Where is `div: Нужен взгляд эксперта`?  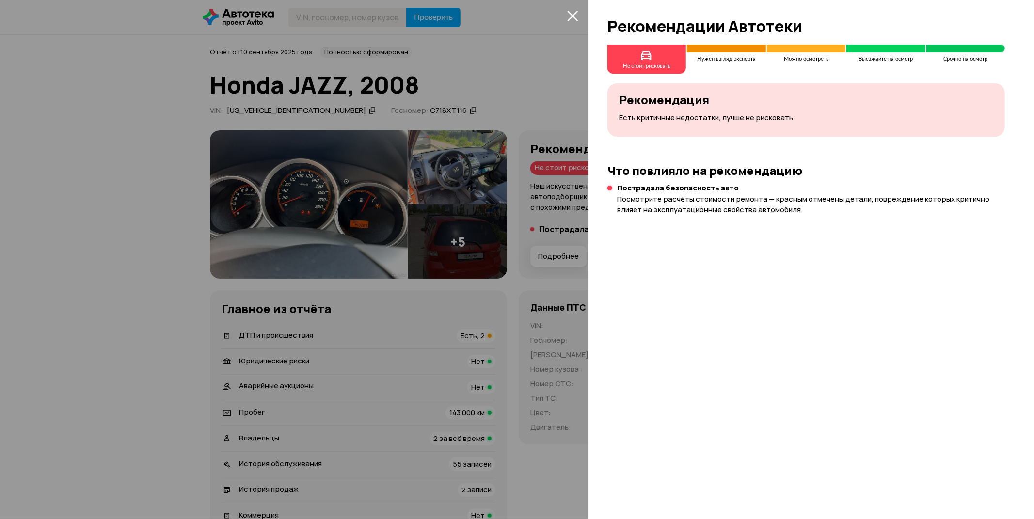
div: Нужен взгляд эксперта is located at coordinates (726, 59).